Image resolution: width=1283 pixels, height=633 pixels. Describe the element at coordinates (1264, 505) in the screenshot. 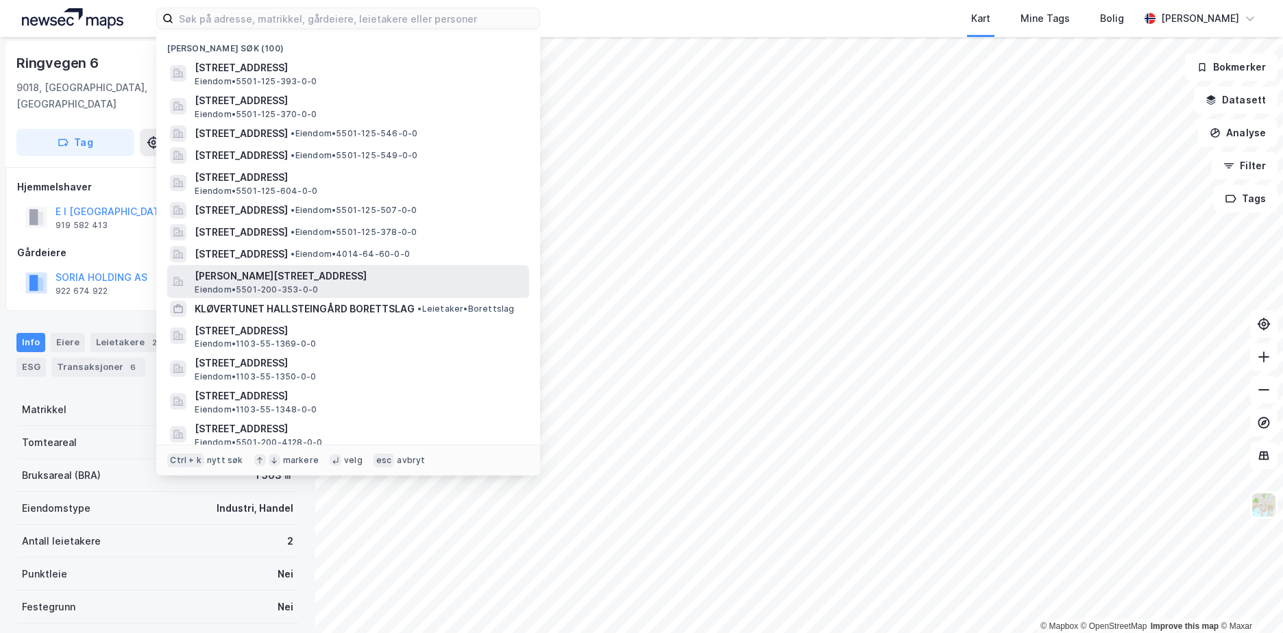

I see `img: Z` at that location.